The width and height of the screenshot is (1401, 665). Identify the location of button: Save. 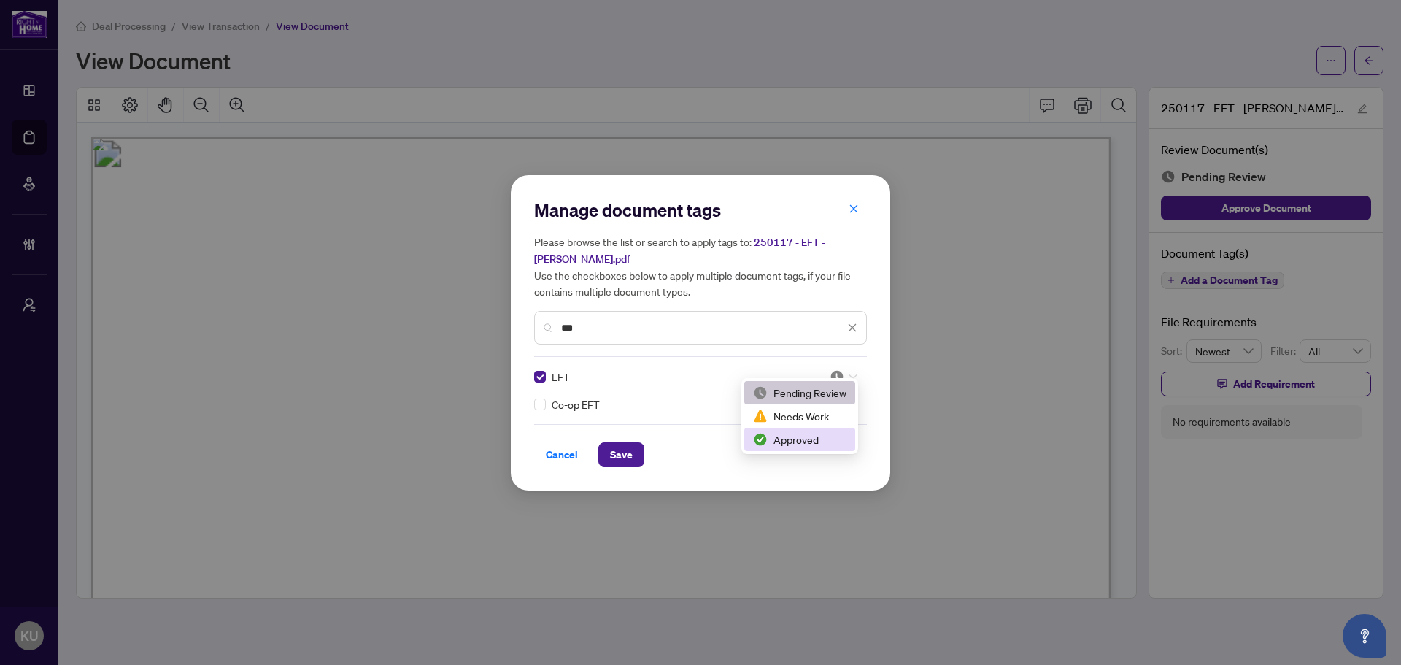
(621, 454).